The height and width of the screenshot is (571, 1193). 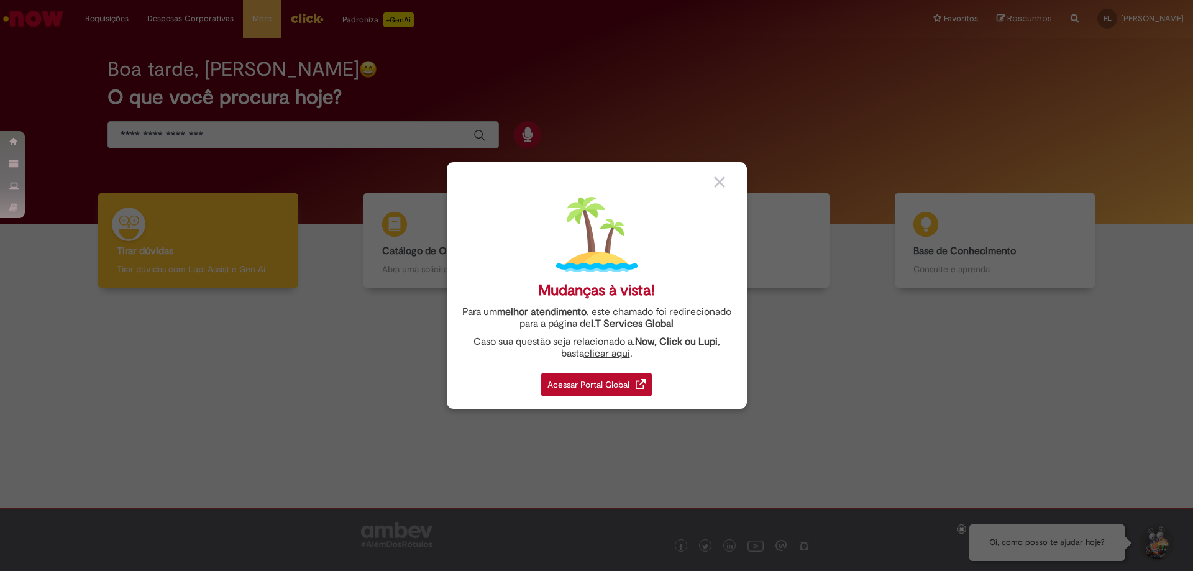 I want to click on img: close_button_grey.png, so click(x=719, y=182).